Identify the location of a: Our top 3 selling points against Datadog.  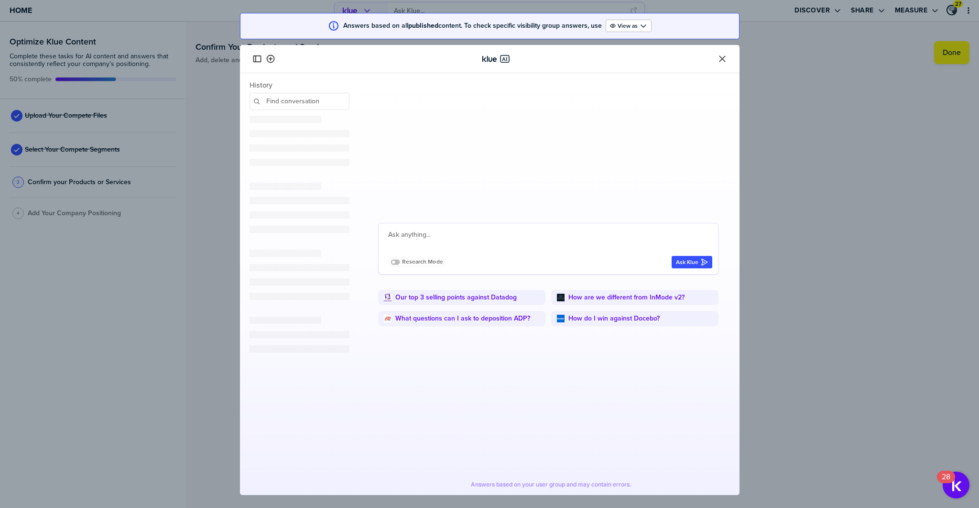
(456, 297).